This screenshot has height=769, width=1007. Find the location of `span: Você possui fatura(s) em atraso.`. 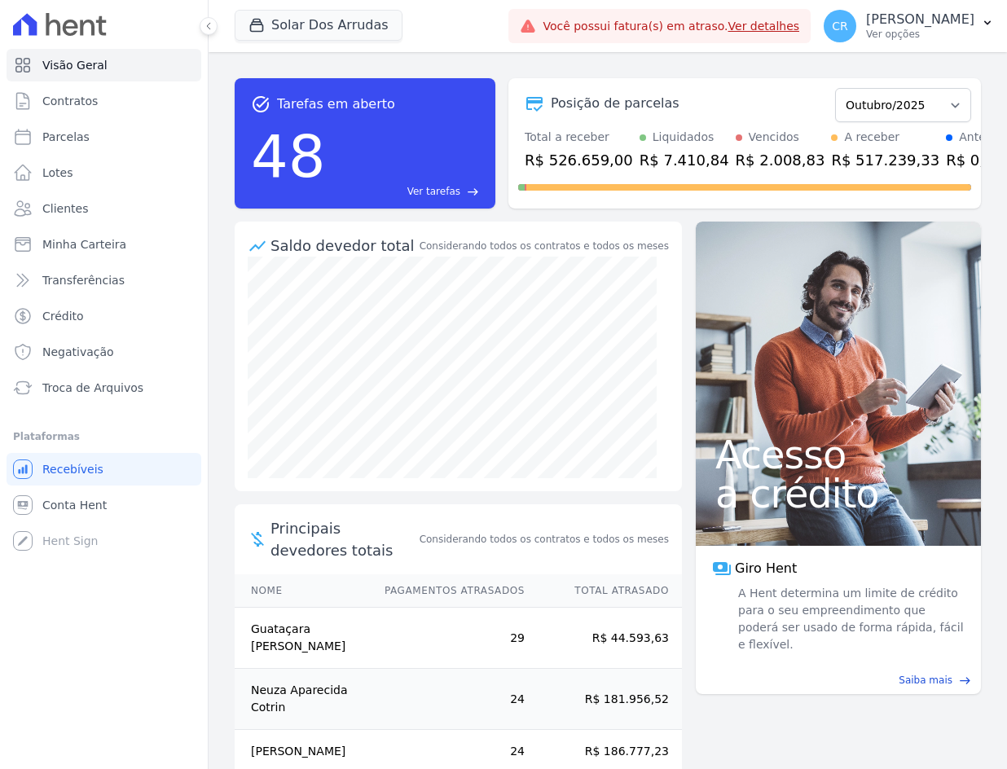

span: Você possui fatura(s) em atraso. is located at coordinates (670, 26).